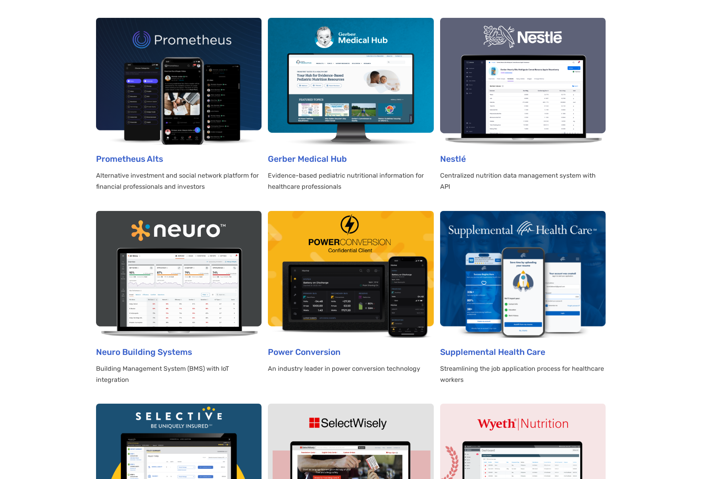 The image size is (708, 479). I want to click on div: Chat Widget, so click(688, 460).